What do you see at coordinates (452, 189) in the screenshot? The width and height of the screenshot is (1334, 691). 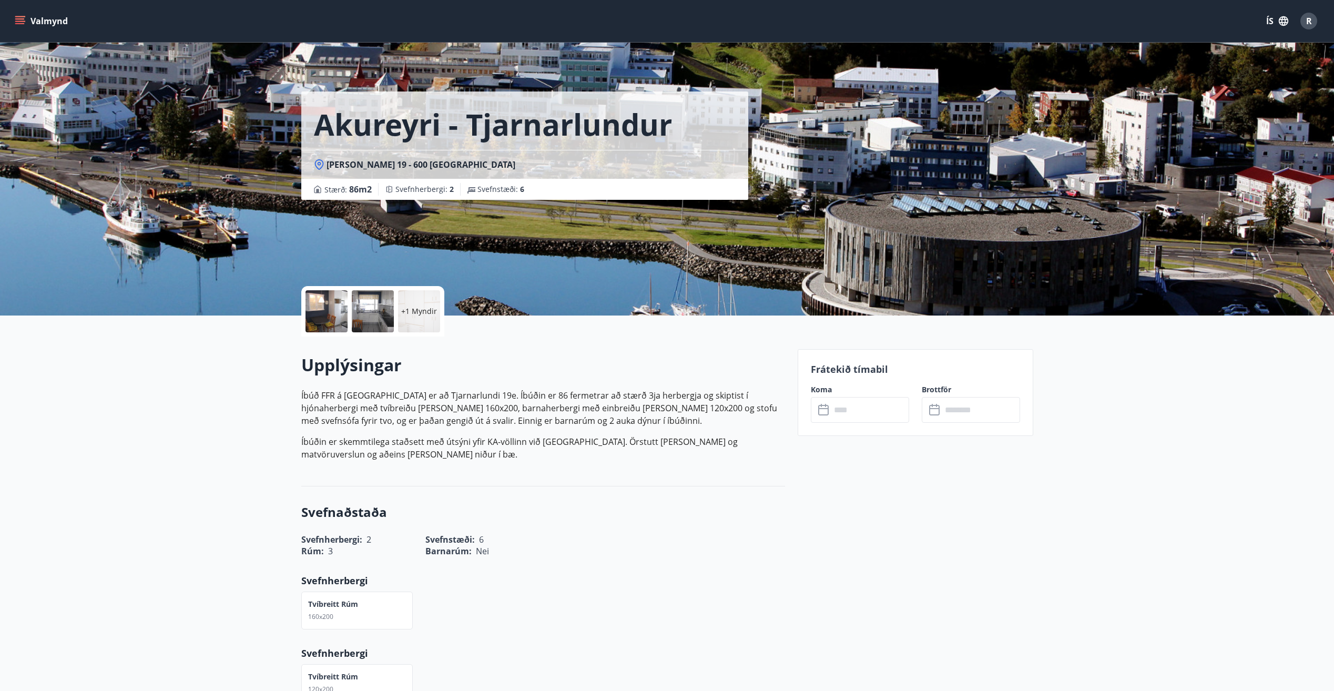 I see `span: 2` at bounding box center [452, 189].